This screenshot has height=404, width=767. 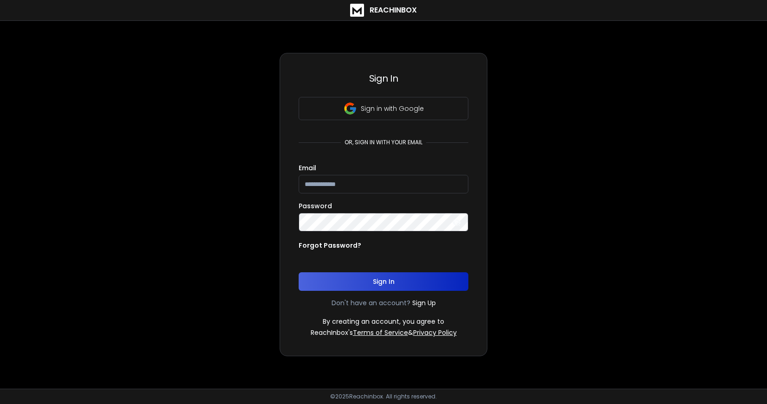 What do you see at coordinates (384, 333) in the screenshot?
I see `p: ReachInbox's &` at bounding box center [384, 333].